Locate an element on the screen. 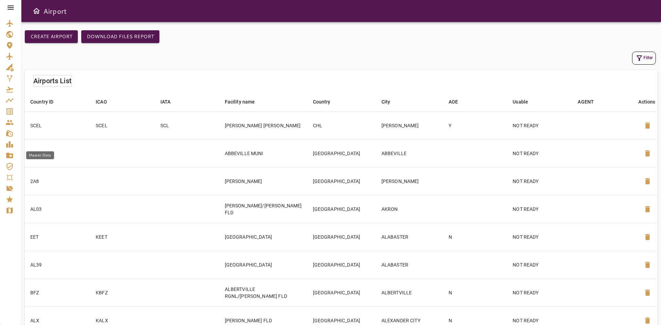  div: ICAO is located at coordinates (101, 102).